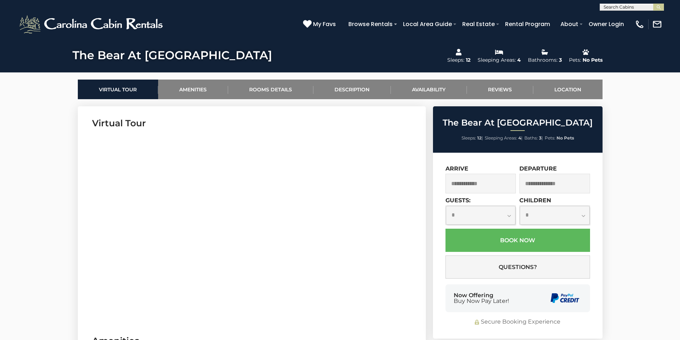  I want to click on a: Description, so click(352, 89).